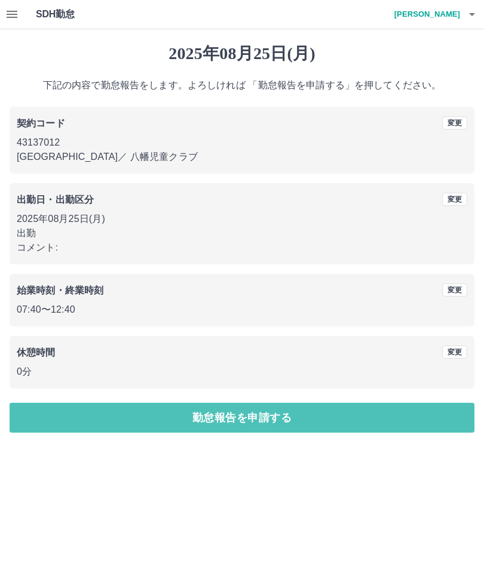 This screenshot has height=583, width=484. Describe the element at coordinates (242, 143) in the screenshot. I see `p: 43137012` at that location.